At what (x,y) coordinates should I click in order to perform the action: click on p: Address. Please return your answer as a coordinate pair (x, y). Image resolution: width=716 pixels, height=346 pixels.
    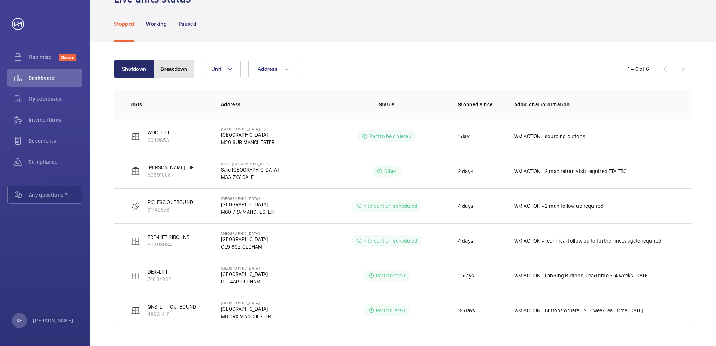
    Looking at the image, I should click on (274, 105).